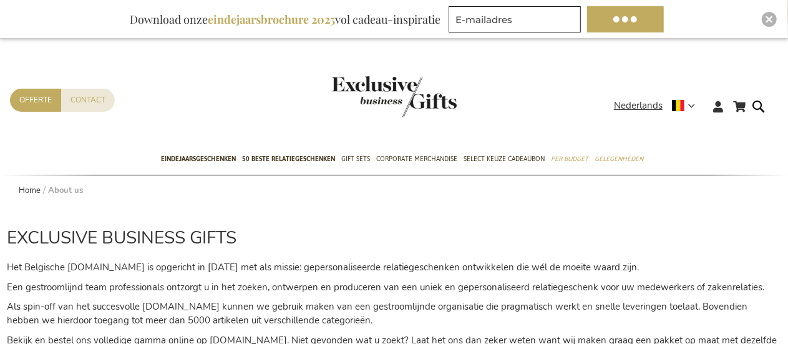  Describe the element at coordinates (198, 158) in the screenshot. I see `span: Eindejaarsgeschenken` at that location.